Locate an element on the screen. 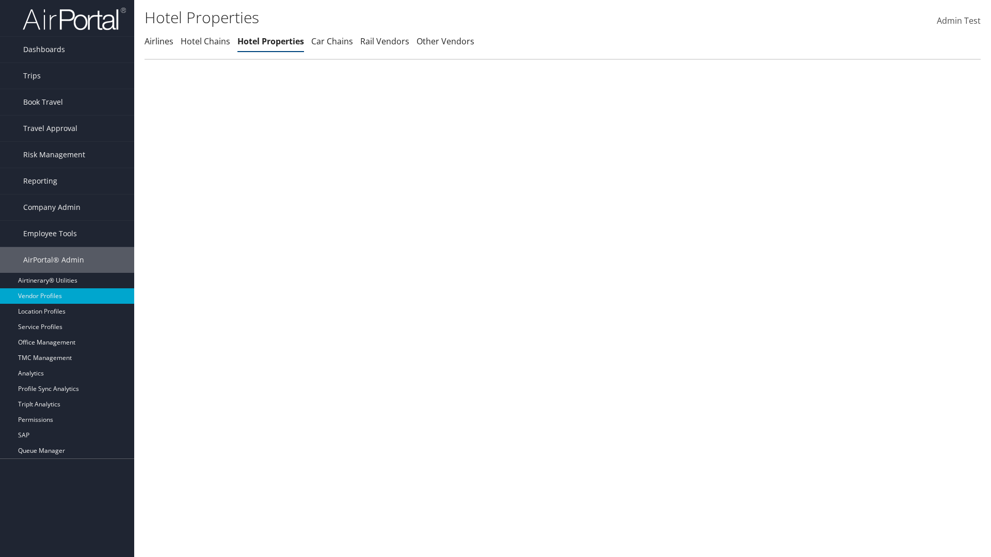 This screenshot has height=557, width=991. a: Rail Vendors is located at coordinates (385, 41).